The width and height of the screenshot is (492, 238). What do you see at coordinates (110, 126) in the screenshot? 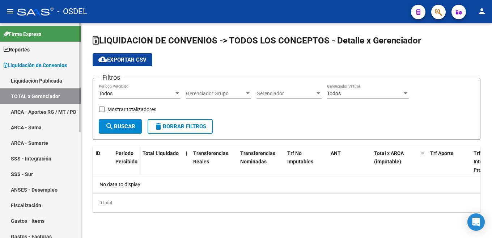
I see `mat-icon: search` at bounding box center [110, 126].